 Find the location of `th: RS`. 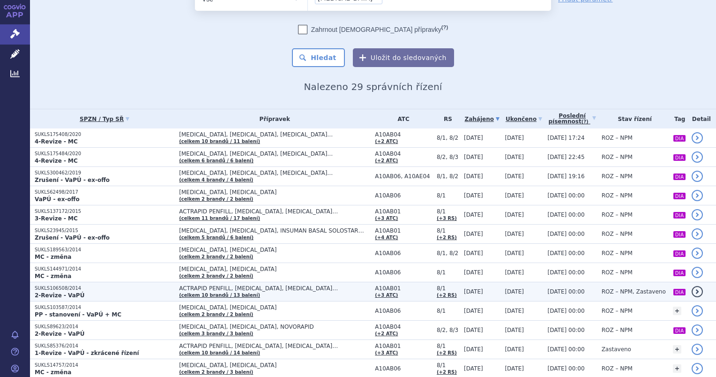

th: RS is located at coordinates (445, 118).